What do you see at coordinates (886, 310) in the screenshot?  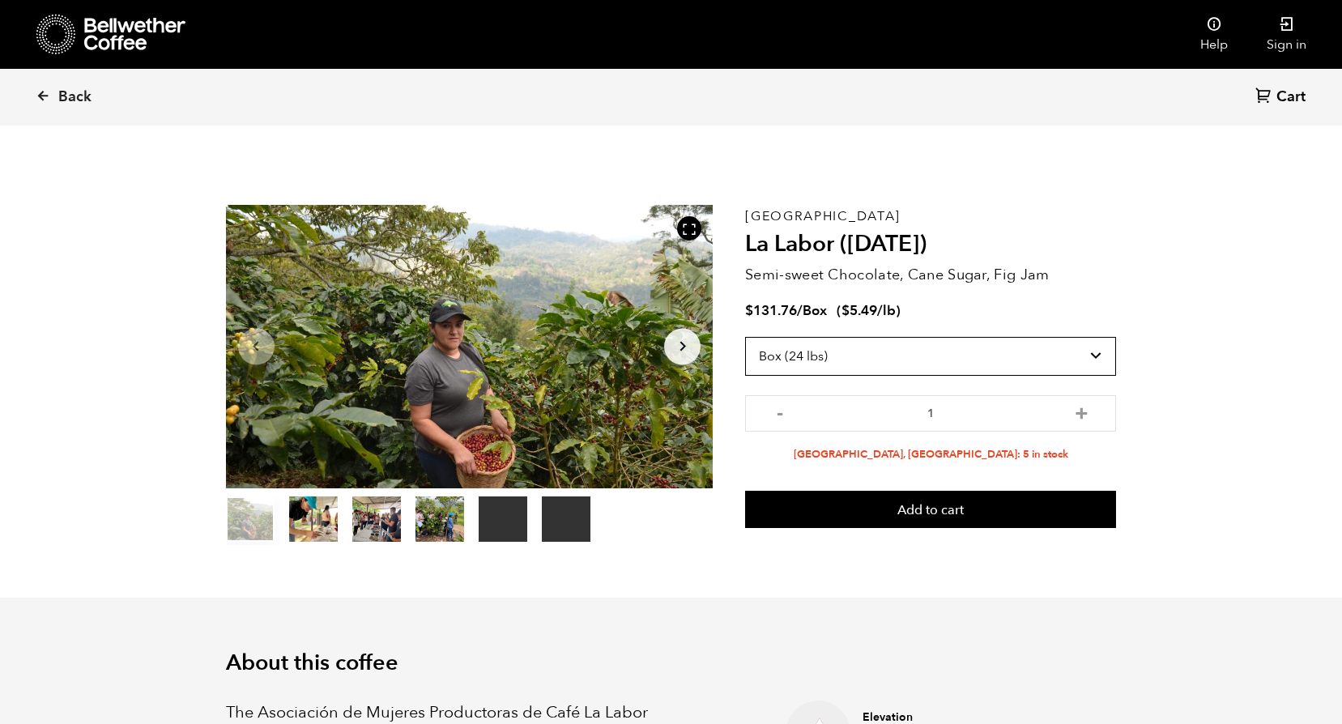 I see `span: /lb` at bounding box center [886, 310].